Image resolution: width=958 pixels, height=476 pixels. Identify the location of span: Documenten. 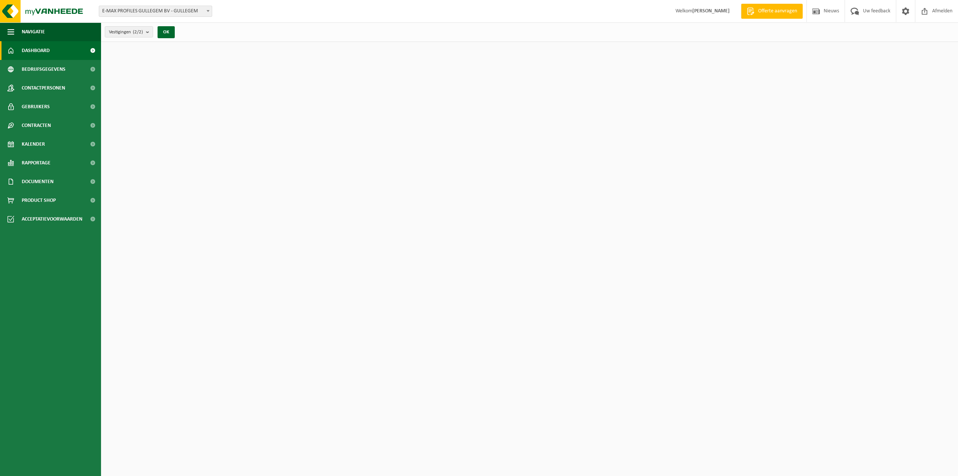
(37, 182).